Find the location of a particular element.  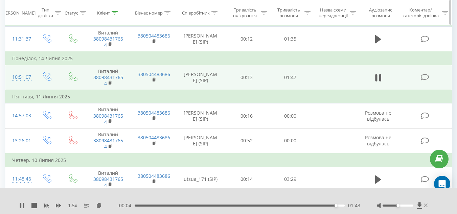

span: 01:43 is located at coordinates (354, 206).